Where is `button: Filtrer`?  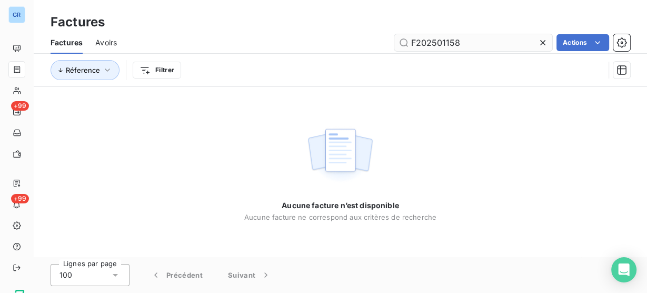 button: Filtrer is located at coordinates (157, 70).